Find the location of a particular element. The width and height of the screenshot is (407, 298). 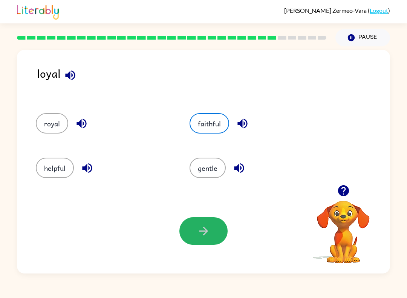

button: faithful is located at coordinates (209, 123).